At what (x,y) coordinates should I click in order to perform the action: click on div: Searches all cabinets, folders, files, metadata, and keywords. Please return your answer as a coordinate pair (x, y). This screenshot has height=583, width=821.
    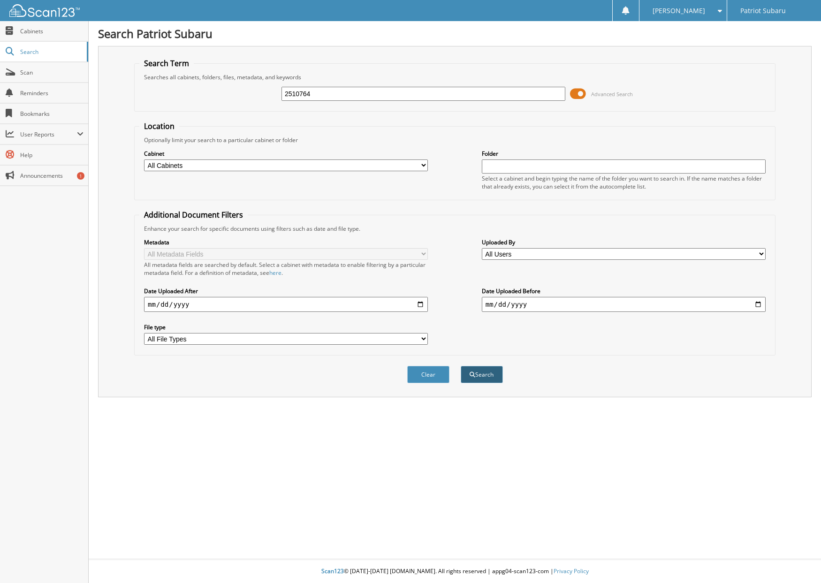
    Looking at the image, I should click on (454, 77).